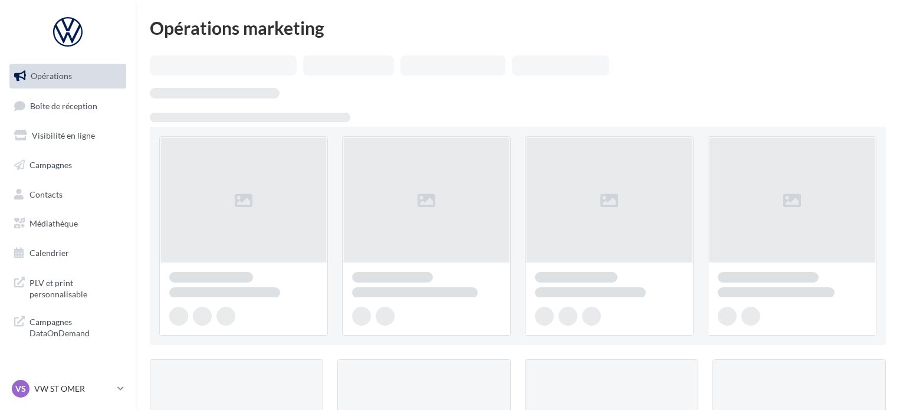 The width and height of the screenshot is (900, 410). What do you see at coordinates (68, 76) in the screenshot?
I see `a: Opérations` at bounding box center [68, 76].